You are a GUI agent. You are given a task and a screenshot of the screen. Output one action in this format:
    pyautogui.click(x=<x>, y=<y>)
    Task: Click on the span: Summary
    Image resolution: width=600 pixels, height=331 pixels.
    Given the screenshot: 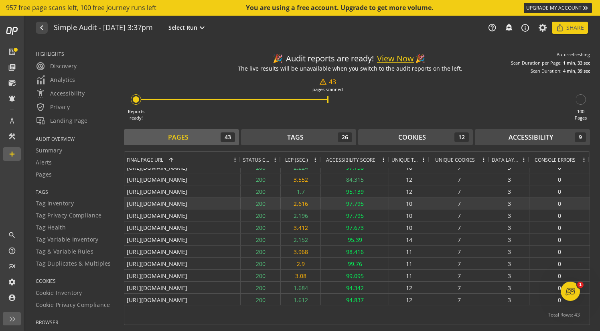 What is the action you would take?
    pyautogui.click(x=49, y=150)
    